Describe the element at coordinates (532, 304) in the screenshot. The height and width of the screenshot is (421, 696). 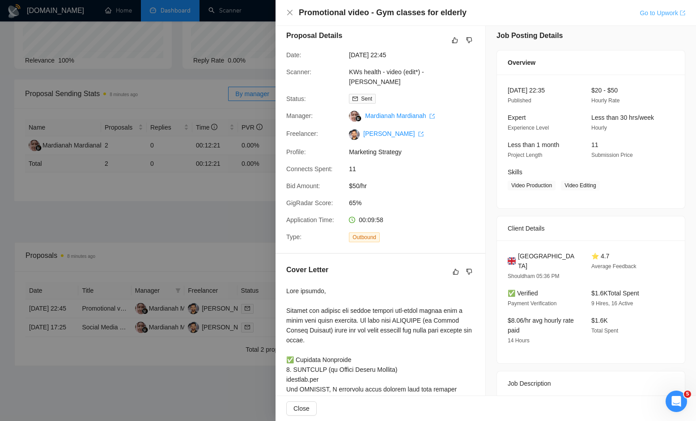
I see `span: Payment Verification` at that location.